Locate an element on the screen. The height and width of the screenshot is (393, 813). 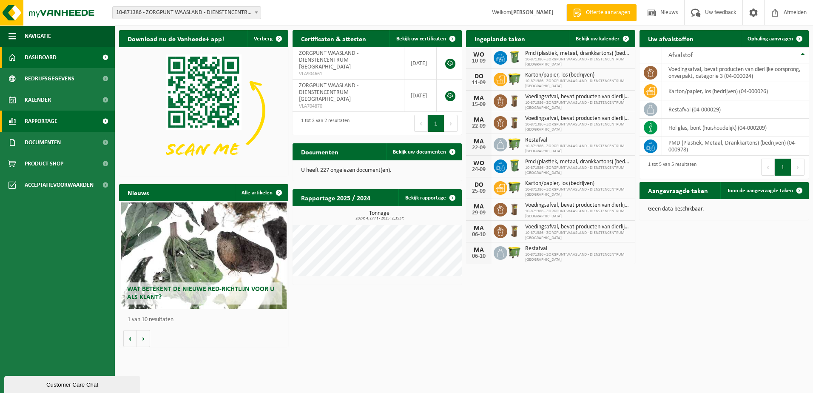
div: 1 tot 5 van 5 resultaten is located at coordinates (670, 167).